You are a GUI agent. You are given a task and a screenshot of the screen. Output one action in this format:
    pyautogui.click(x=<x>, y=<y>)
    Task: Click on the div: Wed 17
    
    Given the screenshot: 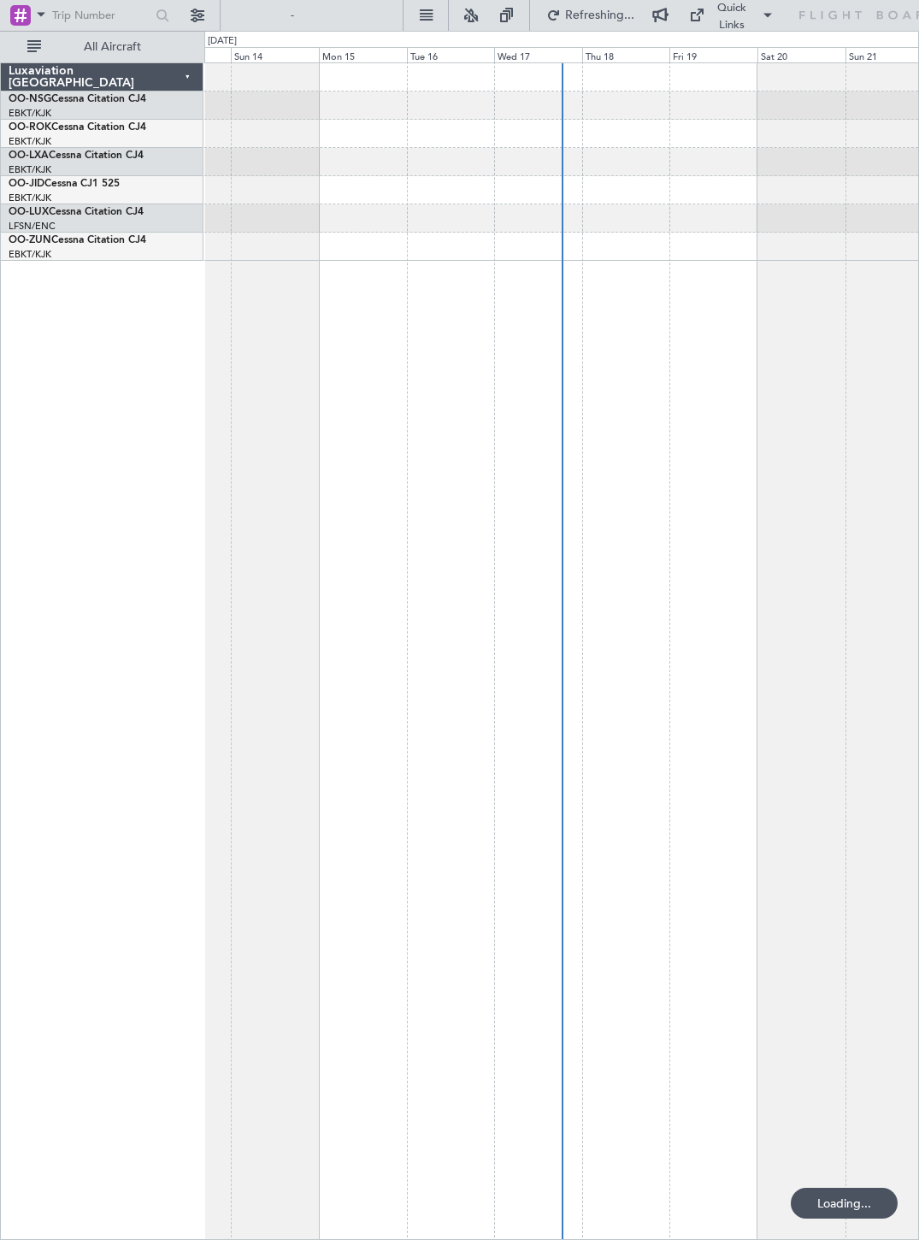 What is the action you would take?
    pyautogui.click(x=538, y=55)
    